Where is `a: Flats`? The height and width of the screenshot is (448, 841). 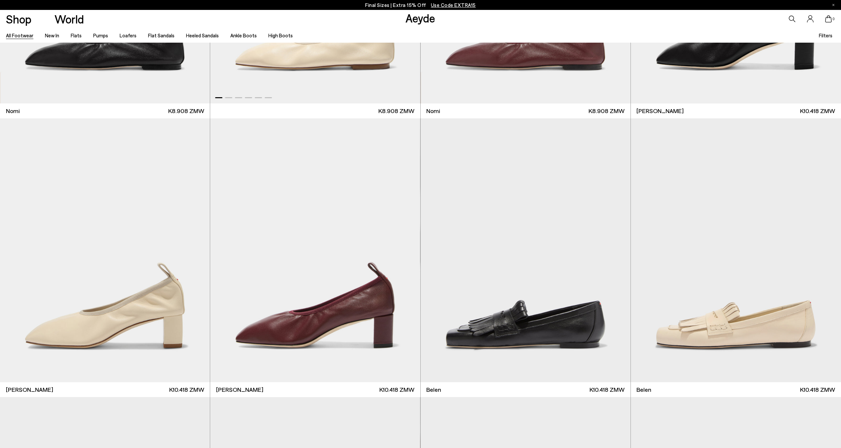 a: Flats is located at coordinates (76, 35).